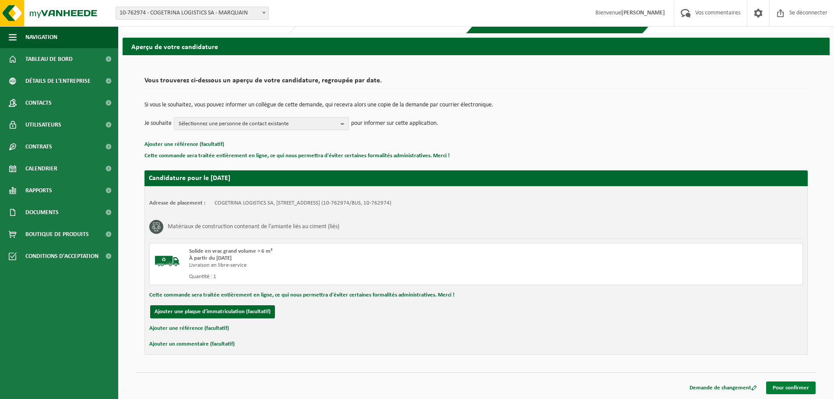  Describe the element at coordinates (717, 13) in the screenshot. I see `font: Vos commentaires` at that location.